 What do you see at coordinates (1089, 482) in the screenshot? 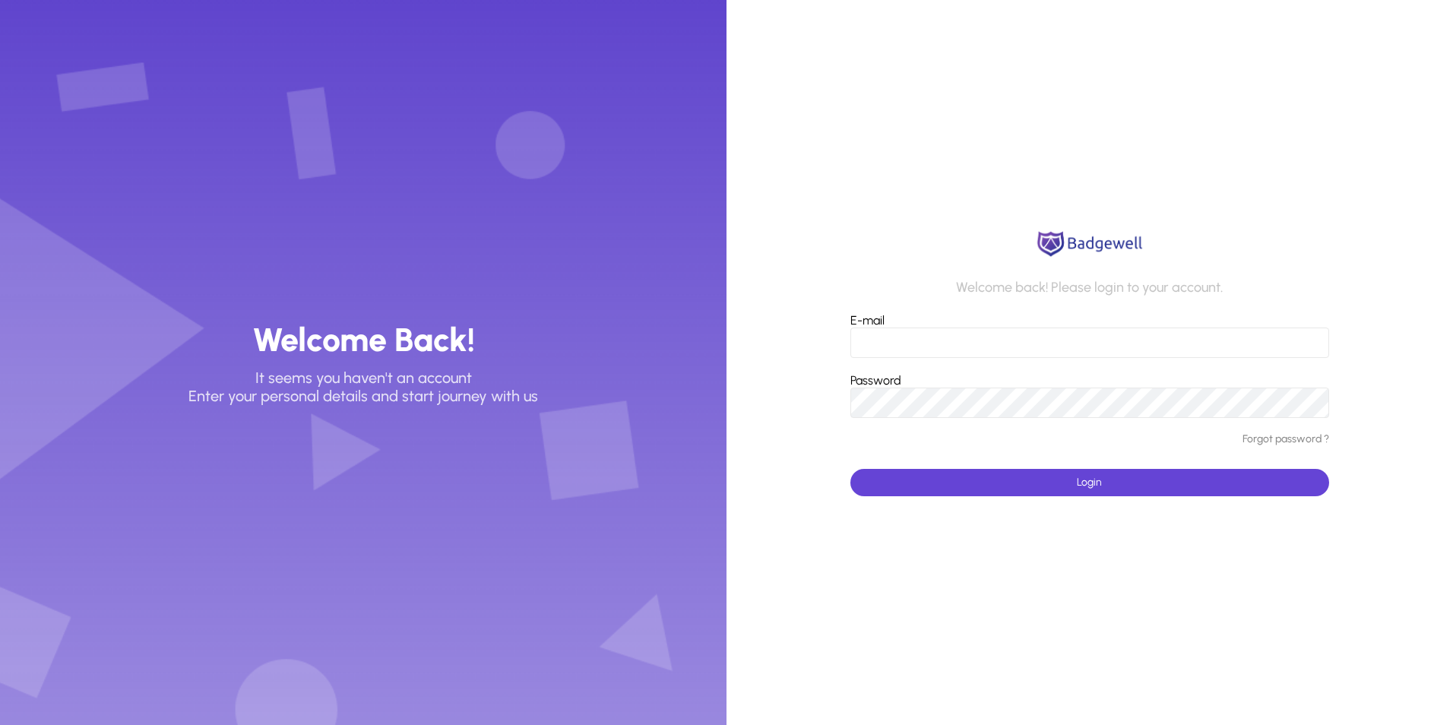
I see `span: Login` at bounding box center [1089, 482].